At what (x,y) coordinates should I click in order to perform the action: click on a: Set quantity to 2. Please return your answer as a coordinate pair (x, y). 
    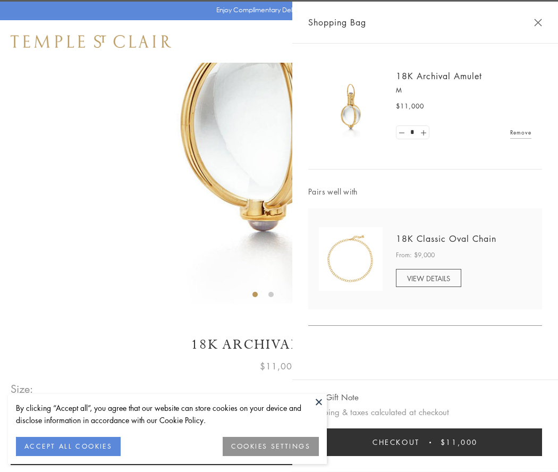
    Looking at the image, I should click on (423, 132).